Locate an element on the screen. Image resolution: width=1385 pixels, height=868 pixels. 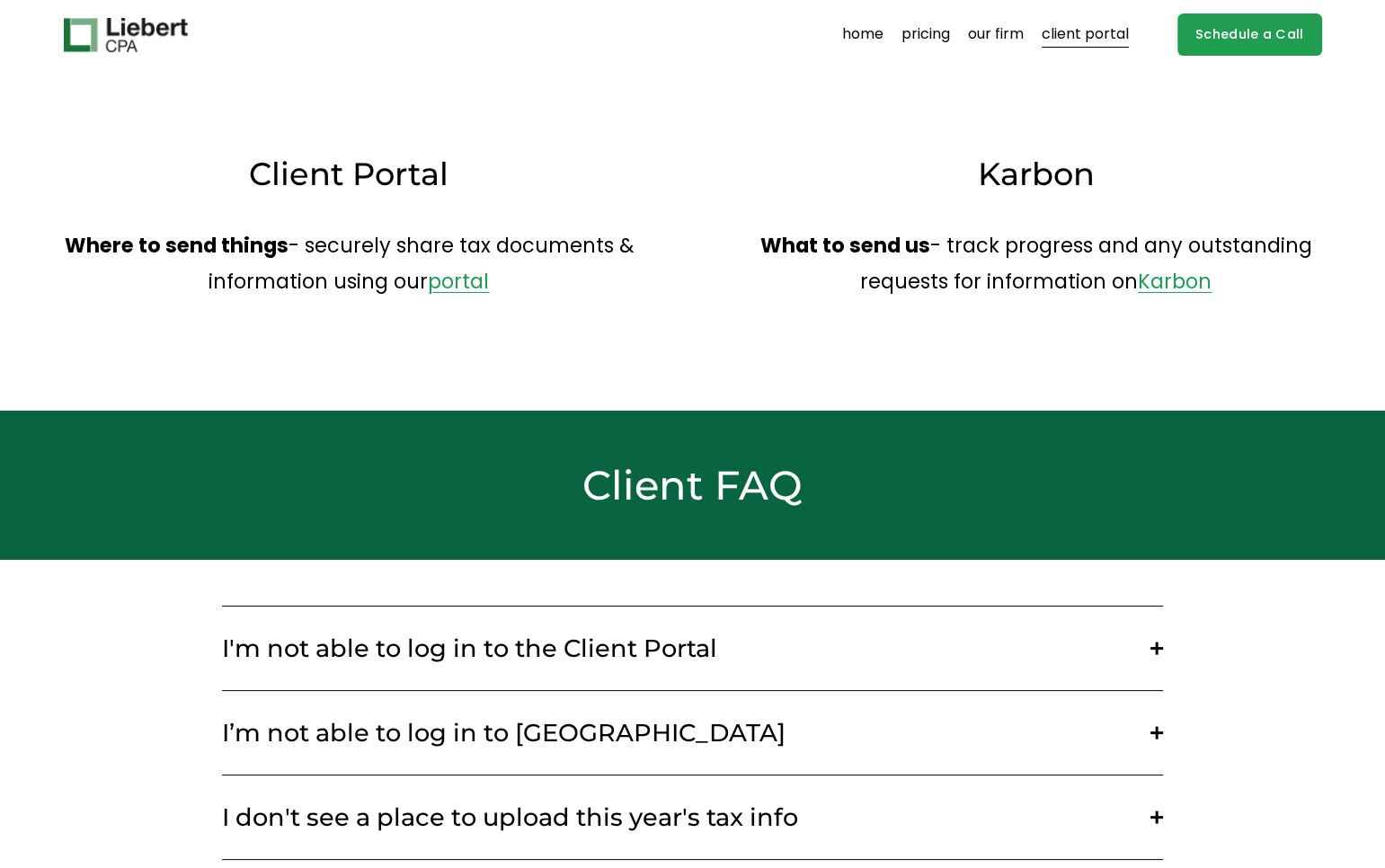
span: I'm not able to log in to the Client Portal is located at coordinates (686, 647).